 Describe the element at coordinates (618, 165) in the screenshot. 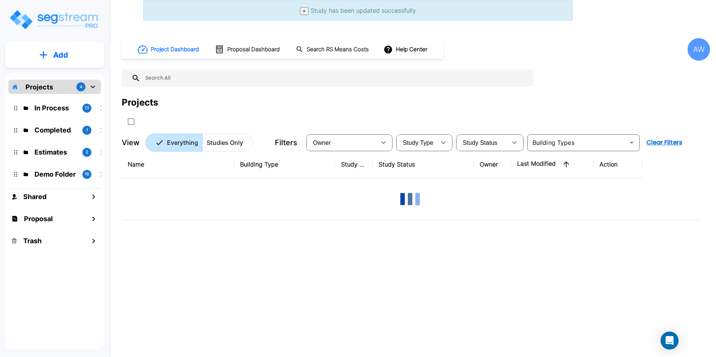

I see `th: Action` at that location.